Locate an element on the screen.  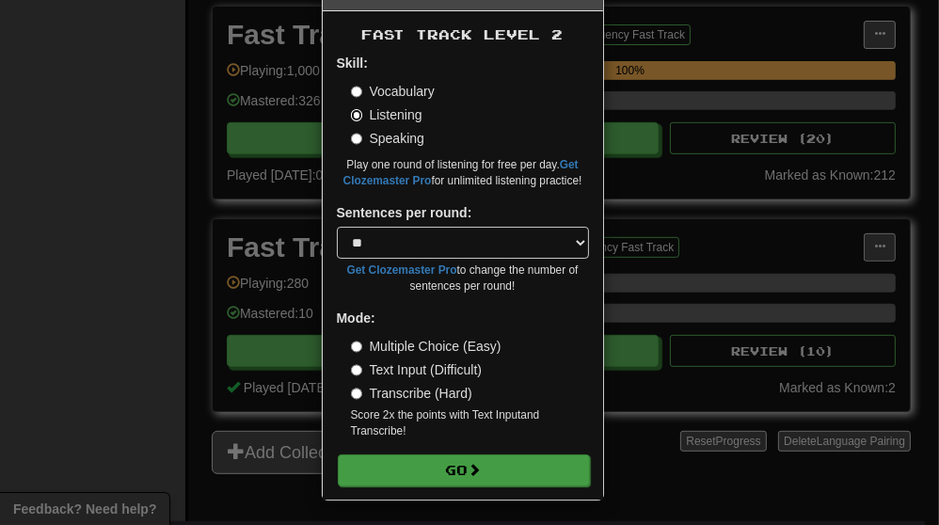
label: Multiple Choice (Easy) is located at coordinates (426, 346).